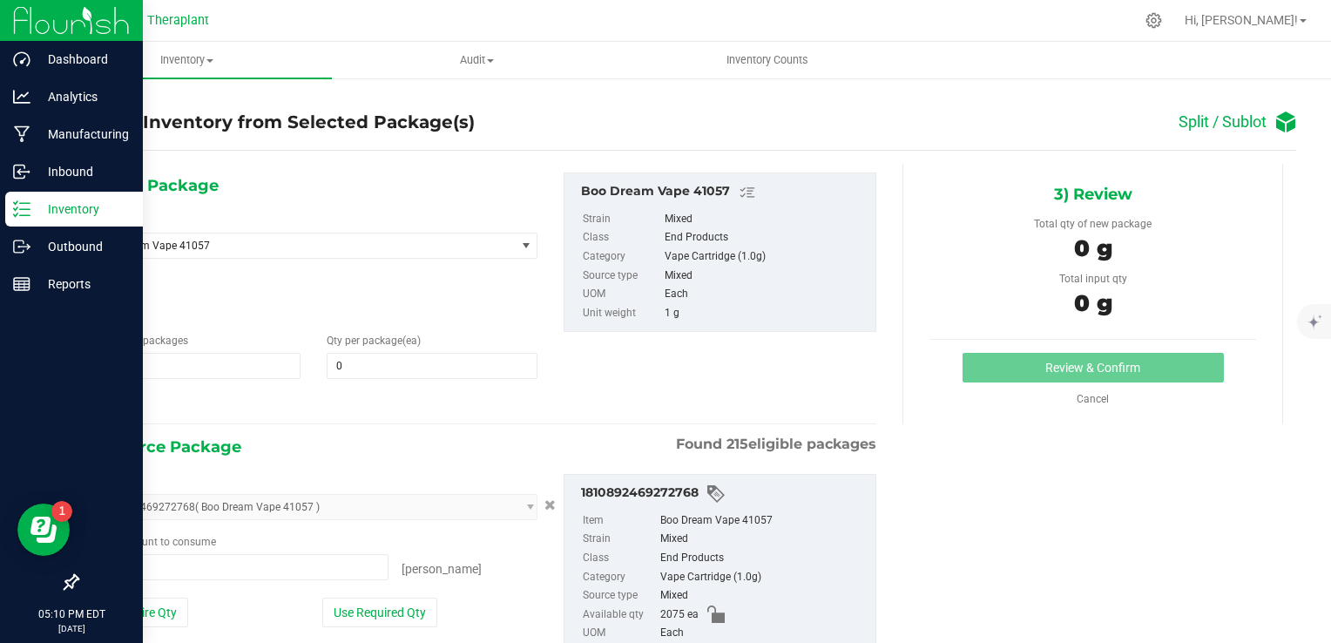 This screenshot has height=643, width=1331. I want to click on div: Manage settings, so click(1153, 20).